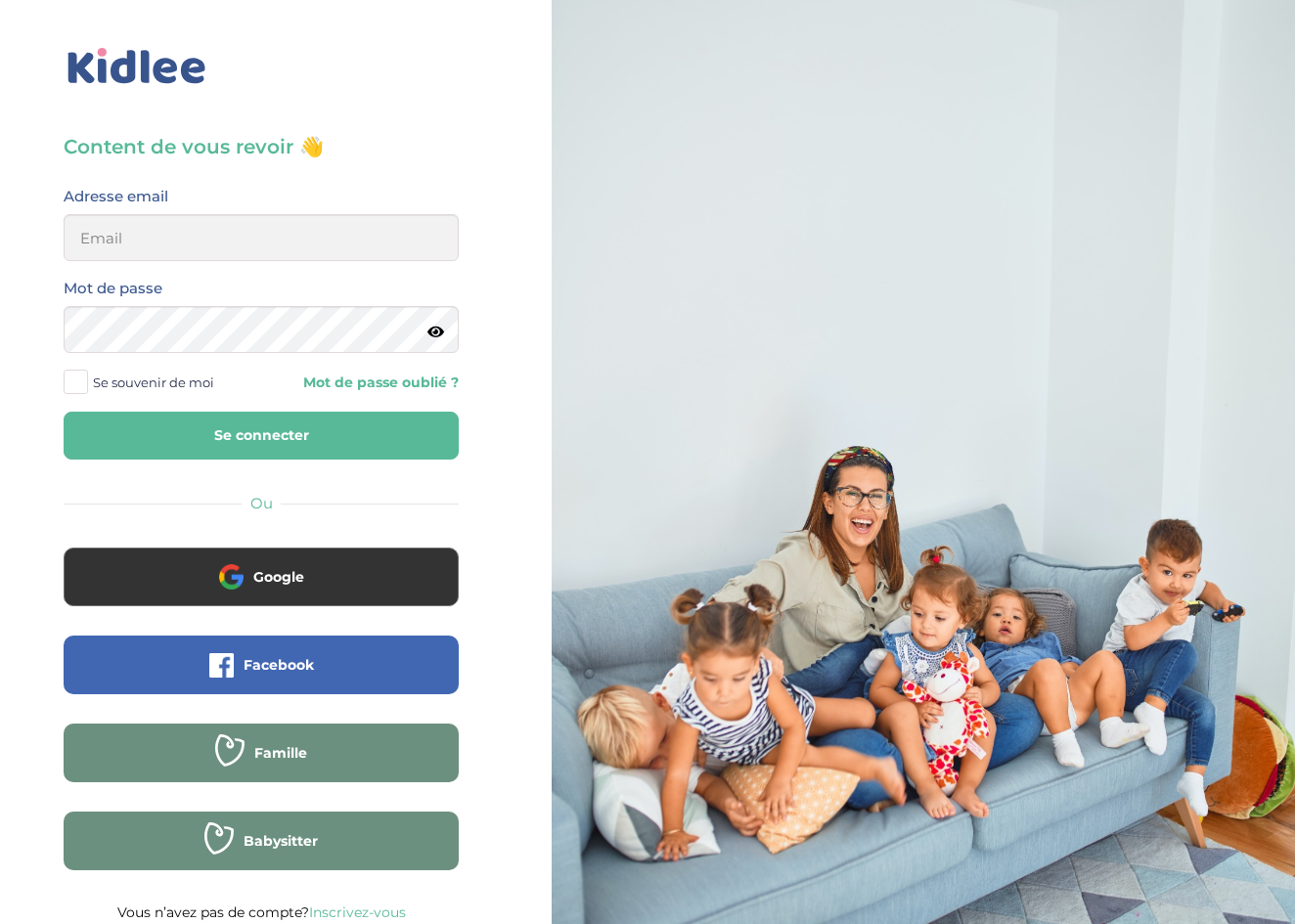 This screenshot has width=1295, height=924. What do you see at coordinates (357, 912) in the screenshot?
I see `a: Inscrivez-vous` at bounding box center [357, 912].